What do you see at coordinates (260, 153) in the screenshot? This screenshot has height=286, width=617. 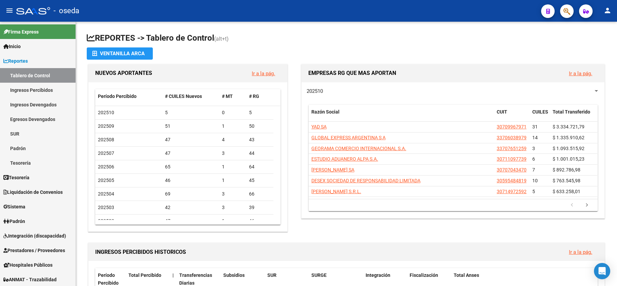 I see `div: 44` at bounding box center [260, 153].